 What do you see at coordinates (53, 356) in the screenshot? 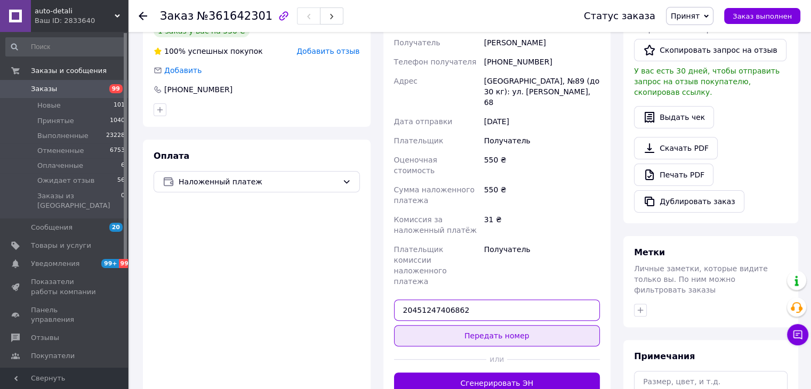
I see `span: Покупатели` at bounding box center [53, 356].